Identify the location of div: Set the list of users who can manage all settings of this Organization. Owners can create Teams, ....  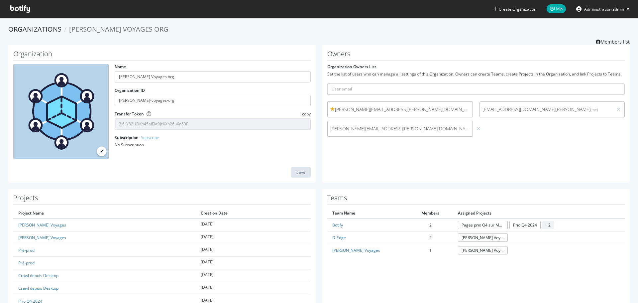
(476, 74).